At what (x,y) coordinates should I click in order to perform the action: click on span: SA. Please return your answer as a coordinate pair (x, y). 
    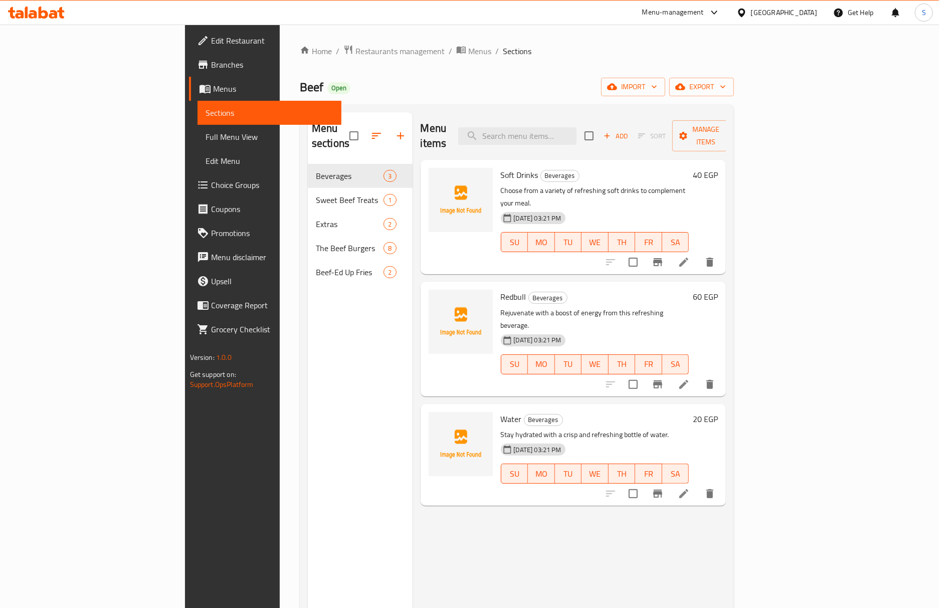
    Looking at the image, I should click on (675, 242).